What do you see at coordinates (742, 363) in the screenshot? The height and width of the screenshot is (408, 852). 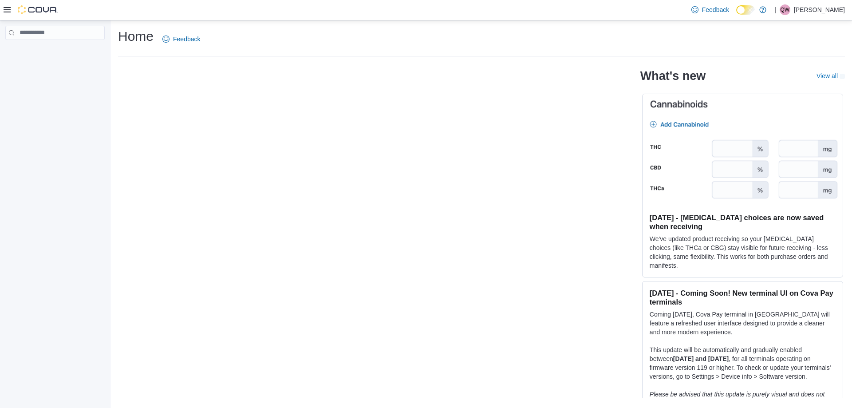 I see `p: This update will be automatically and gradually enabled between , for all terminals operating on ...` at bounding box center [742, 363].